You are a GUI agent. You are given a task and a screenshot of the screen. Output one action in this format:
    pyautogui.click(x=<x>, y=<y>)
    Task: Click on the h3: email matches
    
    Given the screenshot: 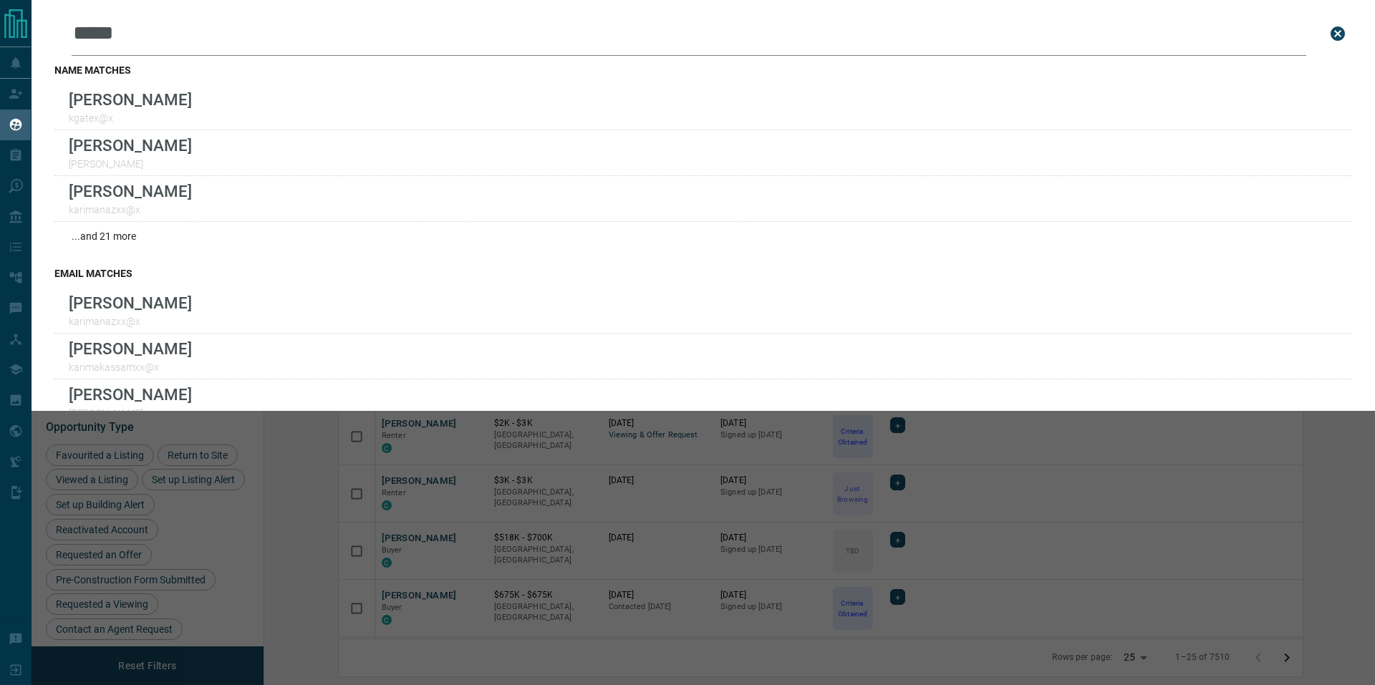 What is the action you would take?
    pyautogui.click(x=703, y=274)
    